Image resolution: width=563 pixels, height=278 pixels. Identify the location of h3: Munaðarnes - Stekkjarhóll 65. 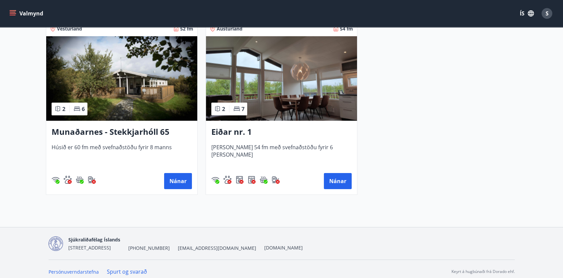
(122, 132).